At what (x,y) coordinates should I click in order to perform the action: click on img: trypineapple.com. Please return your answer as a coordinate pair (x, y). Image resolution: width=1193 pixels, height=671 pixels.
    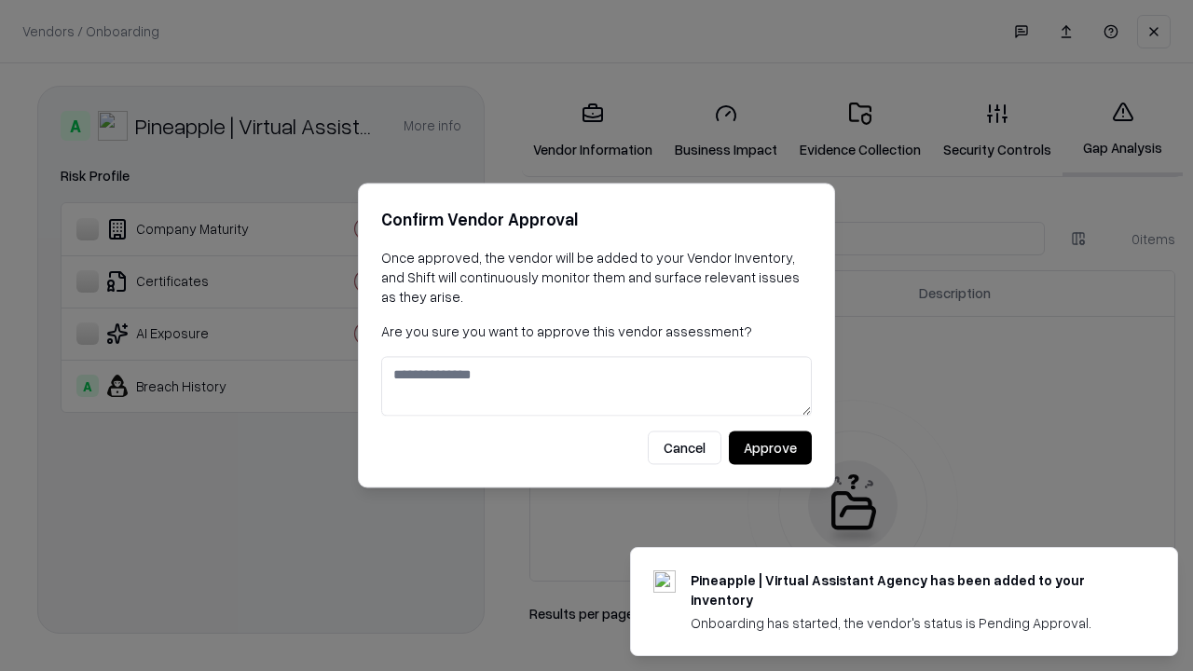
    Looking at the image, I should click on (664, 582).